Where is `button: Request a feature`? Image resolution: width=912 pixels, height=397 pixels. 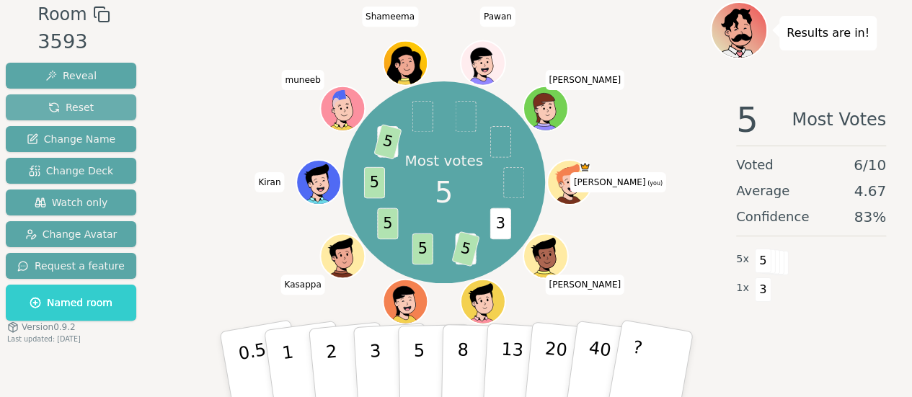
button: Request a feature is located at coordinates (71, 266).